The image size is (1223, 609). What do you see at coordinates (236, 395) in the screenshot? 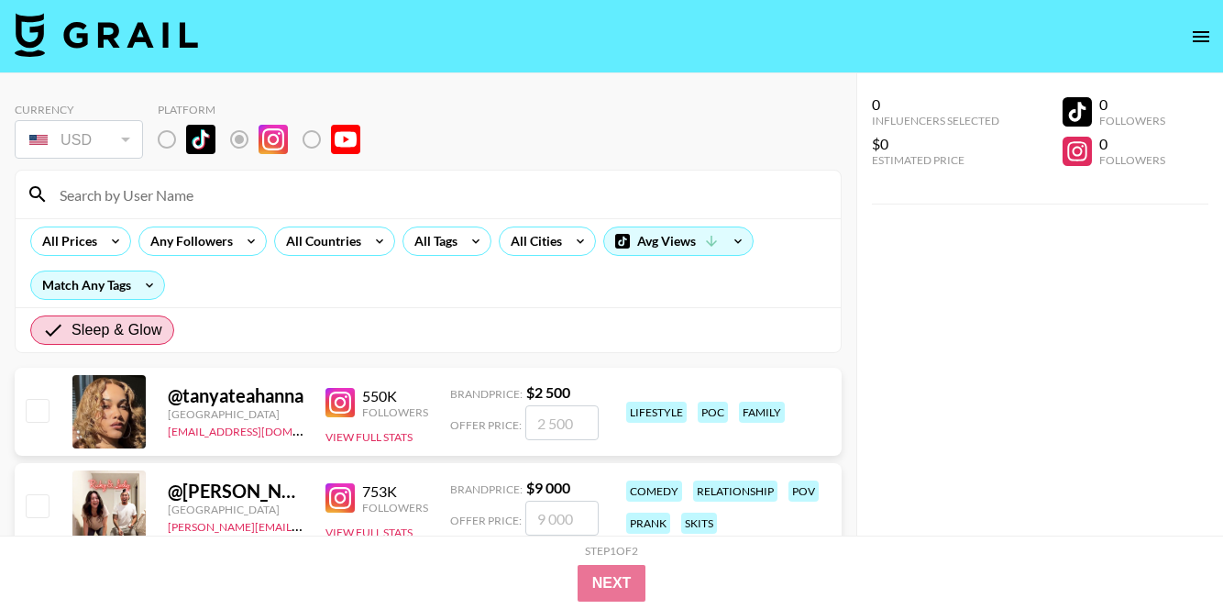
I see `div: @ tanyateahanna` at bounding box center [236, 395].